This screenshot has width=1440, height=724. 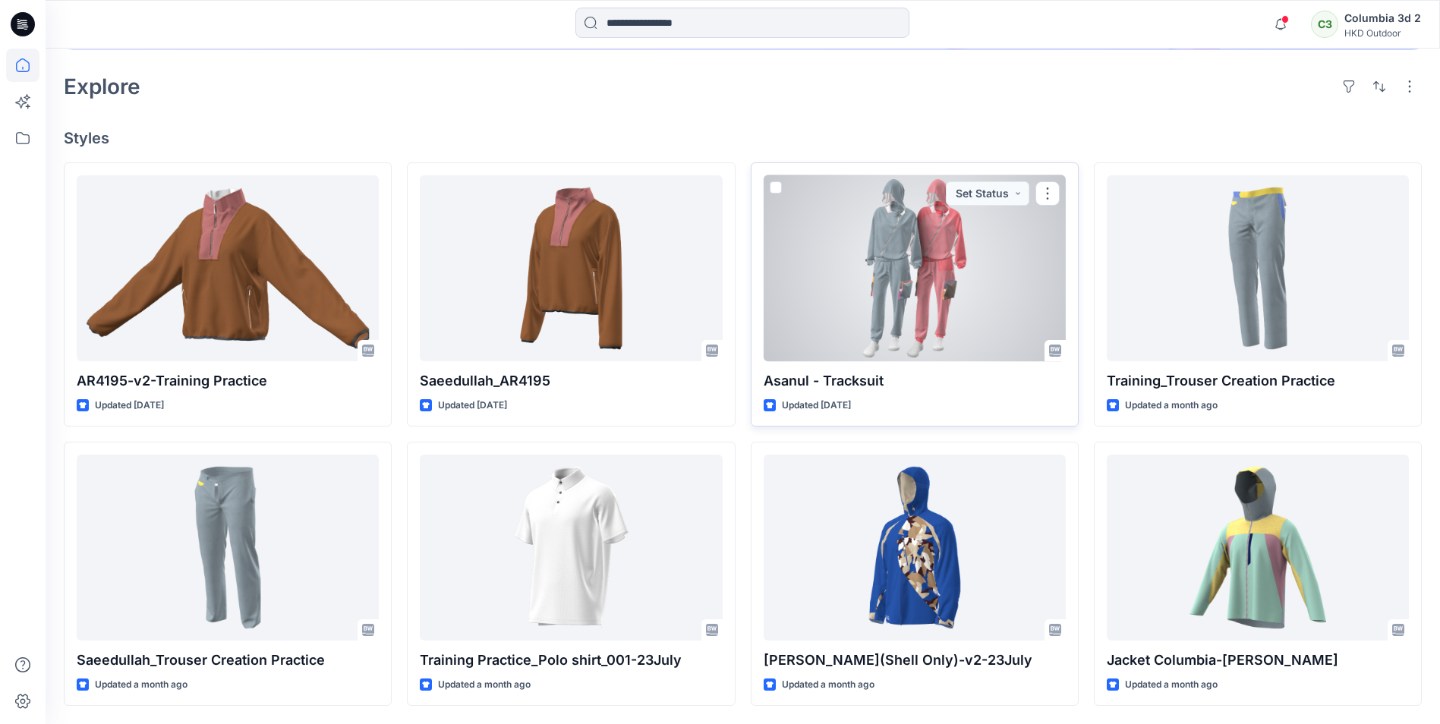 What do you see at coordinates (1382, 18) in the screenshot?
I see `div: Columbia 3d 2` at bounding box center [1382, 18].